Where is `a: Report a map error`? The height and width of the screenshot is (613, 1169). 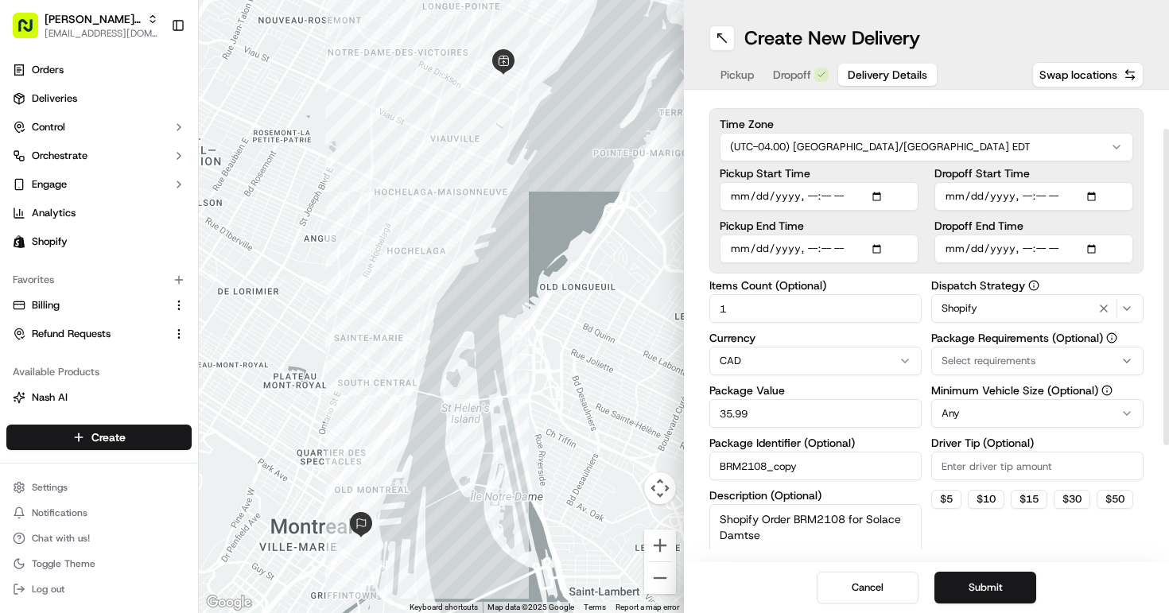 a: Report a map error is located at coordinates (647, 607).